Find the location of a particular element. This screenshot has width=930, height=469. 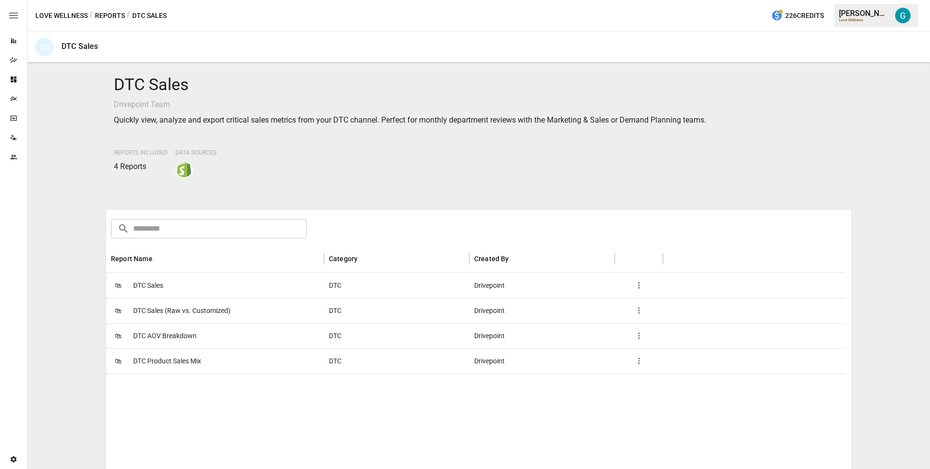

span: DTC Sales (Raw vs. Customized) is located at coordinates (182, 310).